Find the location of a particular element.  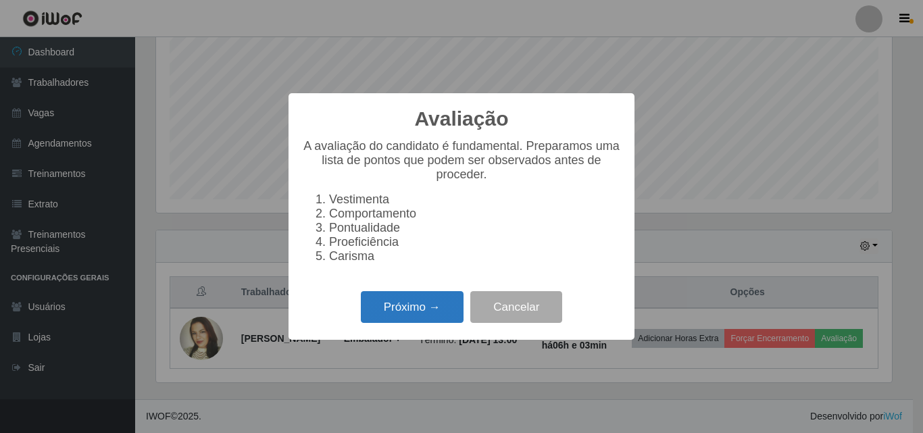

li: Pontualidade is located at coordinates (475, 228).